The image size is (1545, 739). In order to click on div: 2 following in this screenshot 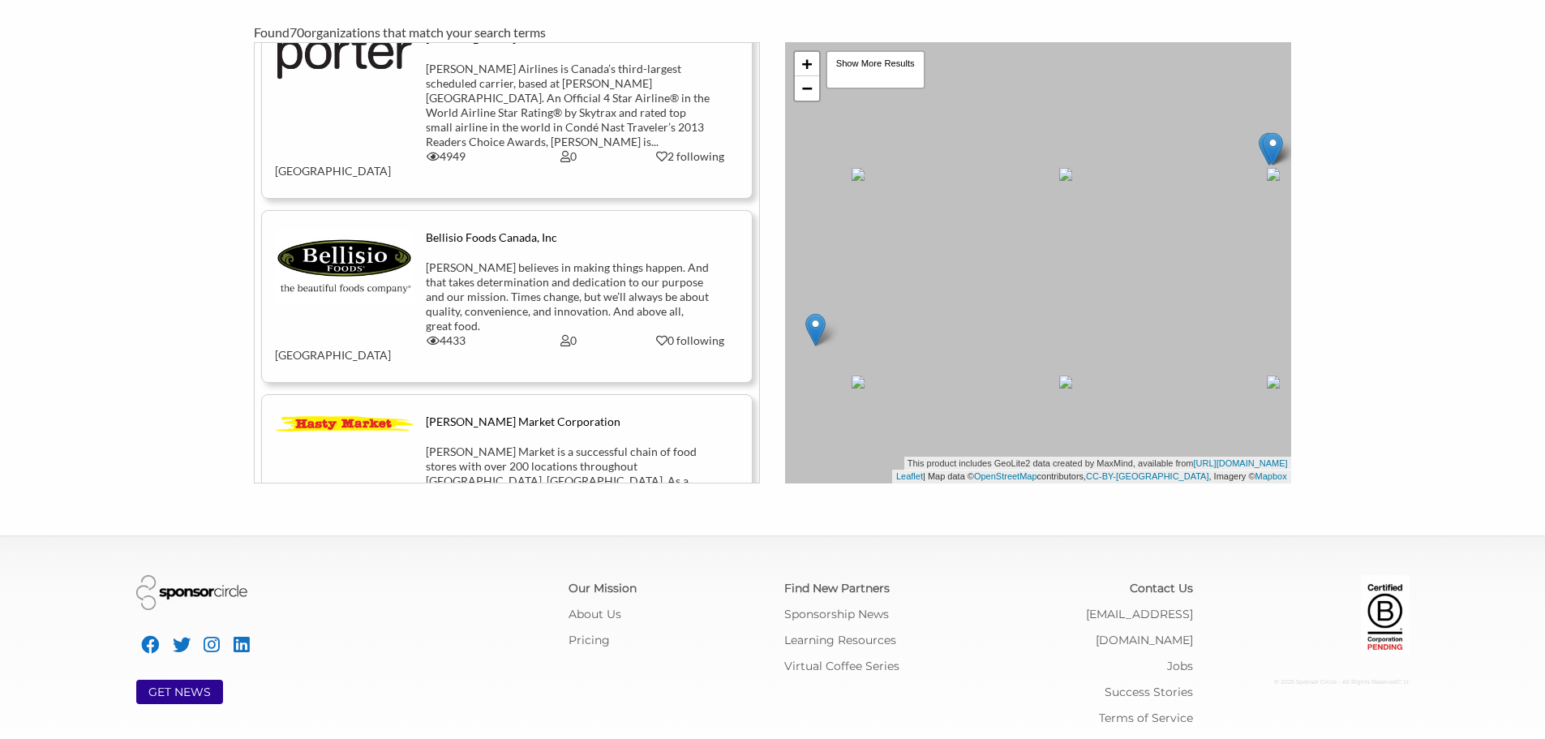, I will do `click(690, 157)`.